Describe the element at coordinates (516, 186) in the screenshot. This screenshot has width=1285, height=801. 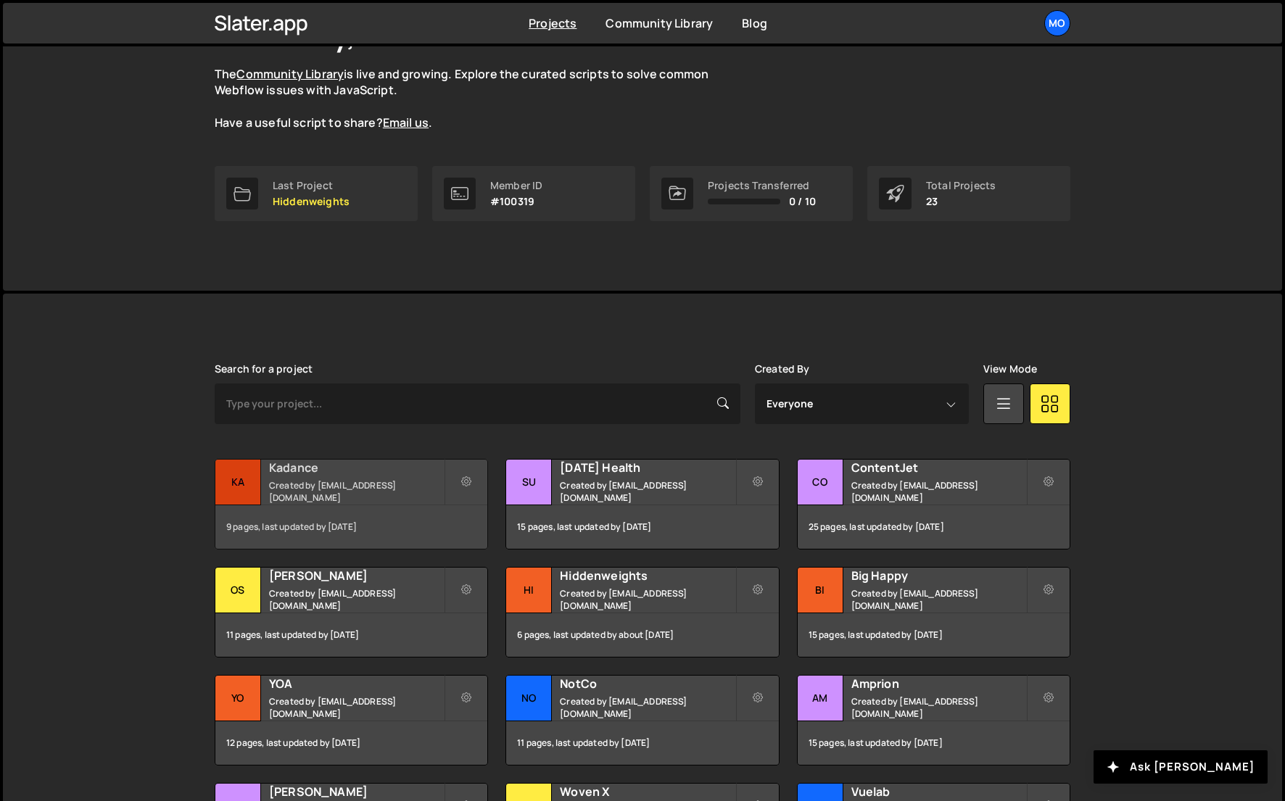
I see `div: Member ID` at that location.